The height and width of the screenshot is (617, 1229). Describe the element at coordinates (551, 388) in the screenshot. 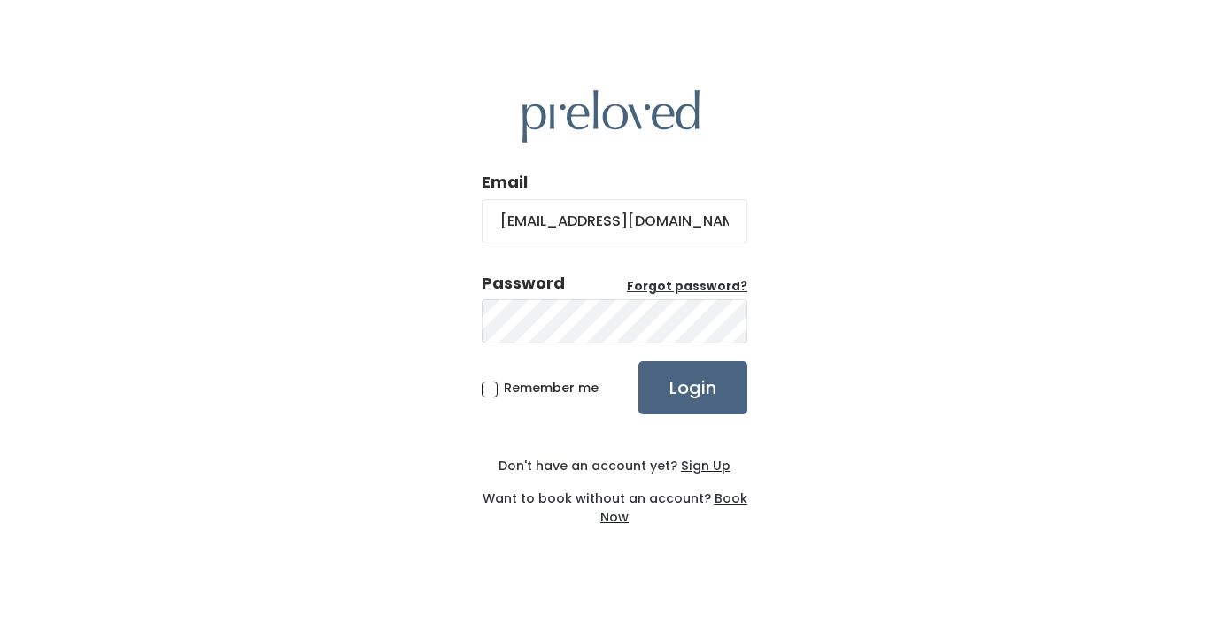

I see `span: Remember me` at that location.